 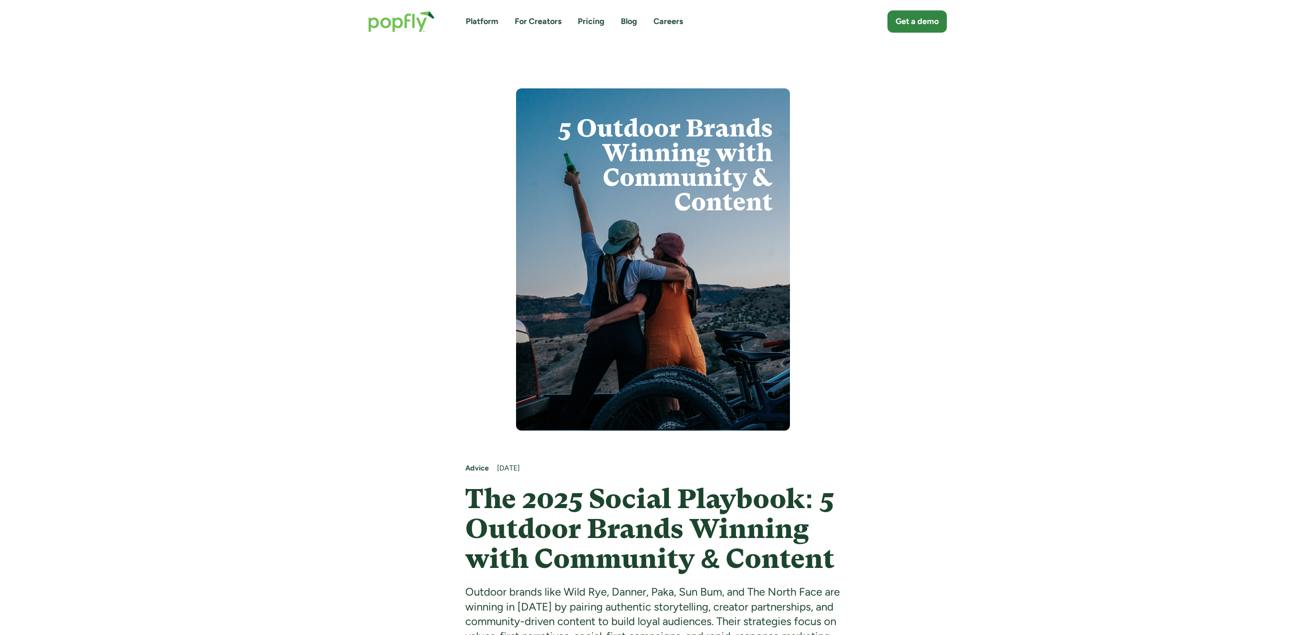 I want to click on a: home, so click(x=401, y=21).